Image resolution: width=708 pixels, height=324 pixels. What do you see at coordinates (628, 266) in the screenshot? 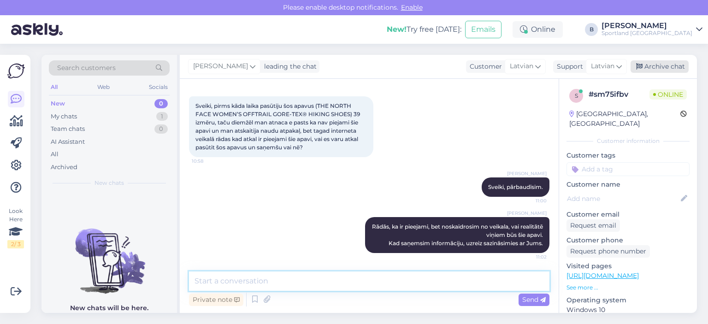
I see `p: Visited pages` at bounding box center [628, 266].